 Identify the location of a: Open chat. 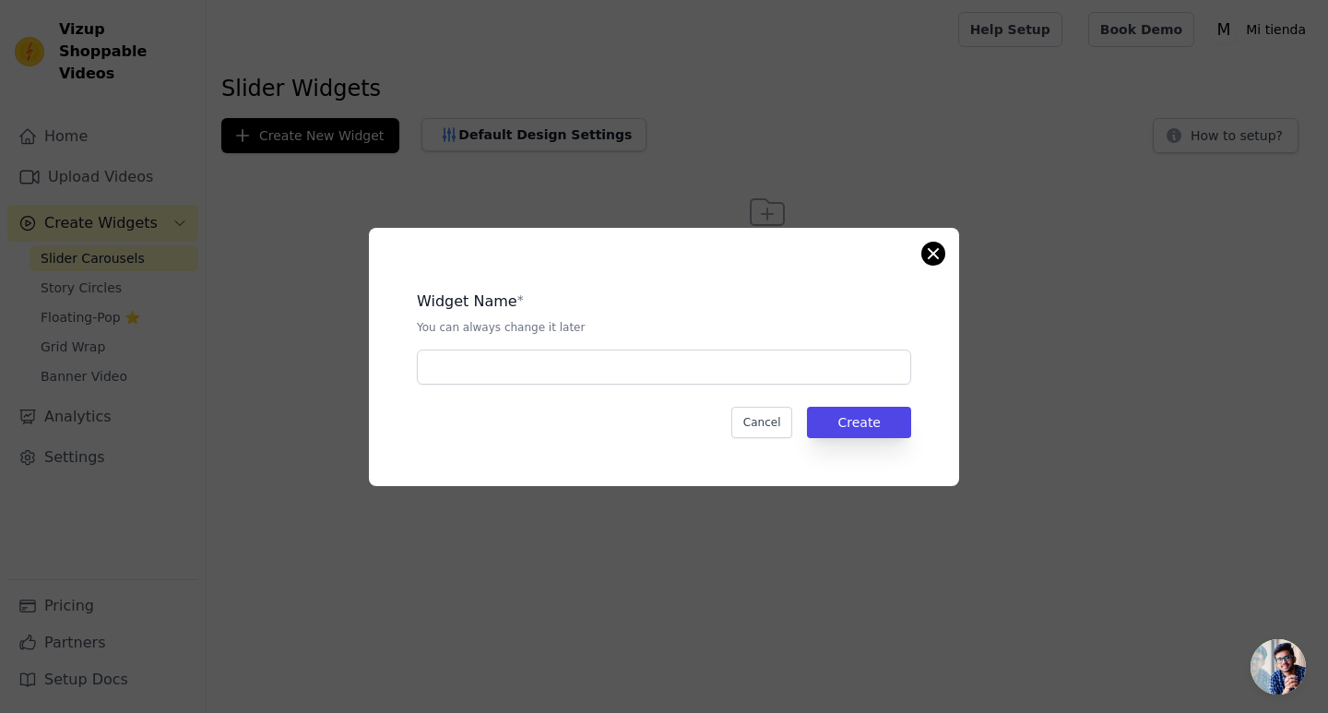
(1278, 667).